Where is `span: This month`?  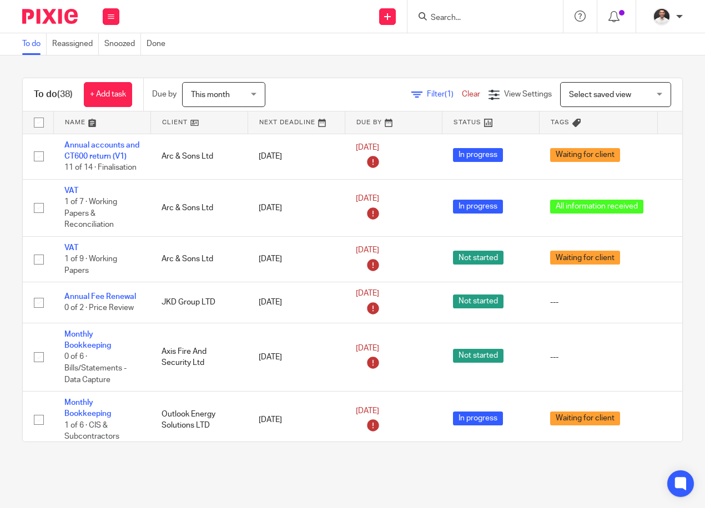
span: This month is located at coordinates (210, 95).